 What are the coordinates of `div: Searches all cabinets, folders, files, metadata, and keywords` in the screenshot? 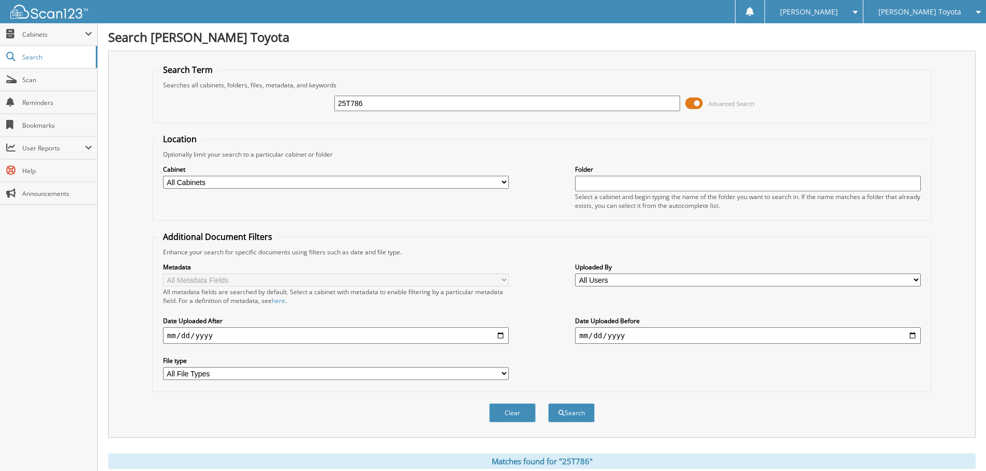 It's located at (542, 85).